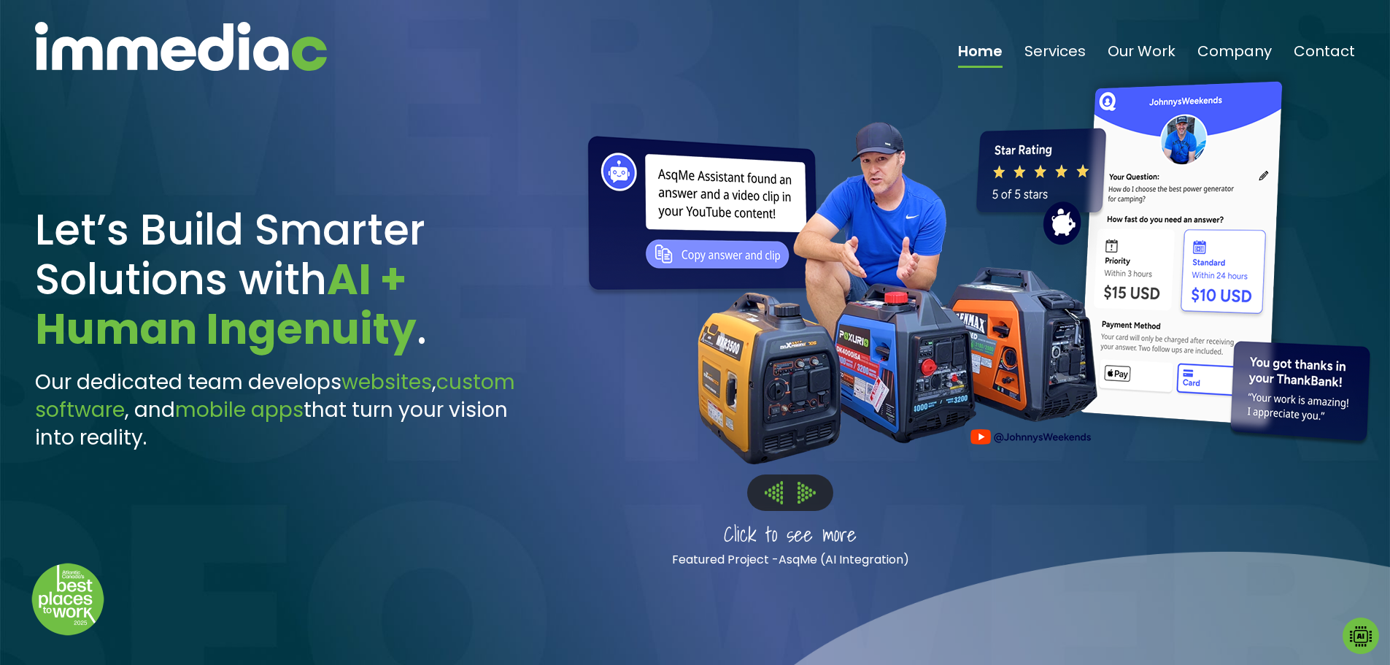  I want to click on a: Our Work, so click(1141, 55).